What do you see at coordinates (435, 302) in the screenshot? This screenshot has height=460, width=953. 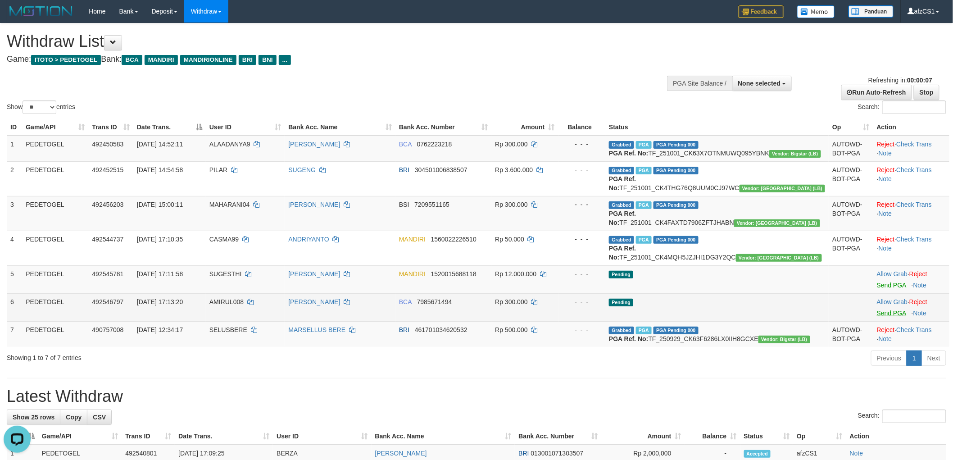 I see `span: Copy 7985671494 to clipboard` at bounding box center [435, 302].